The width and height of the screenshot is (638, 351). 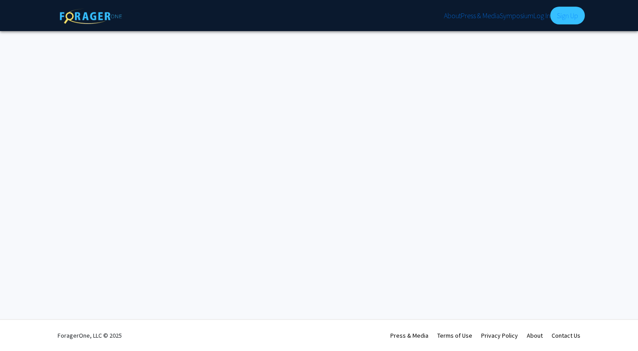 I want to click on div: ForagerOne, LLC © 2025, so click(x=90, y=335).